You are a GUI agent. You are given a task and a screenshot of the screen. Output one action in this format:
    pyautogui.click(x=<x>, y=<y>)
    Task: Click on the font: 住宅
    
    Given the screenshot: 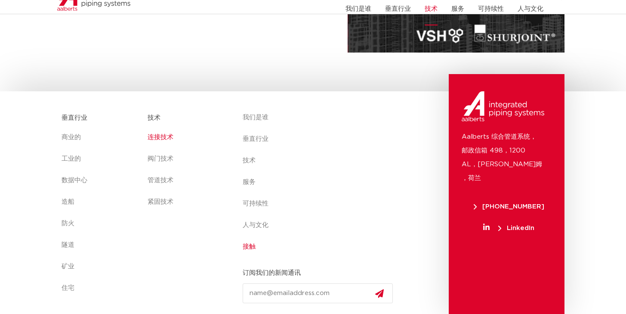 What is the action you would take?
    pyautogui.click(x=68, y=287)
    